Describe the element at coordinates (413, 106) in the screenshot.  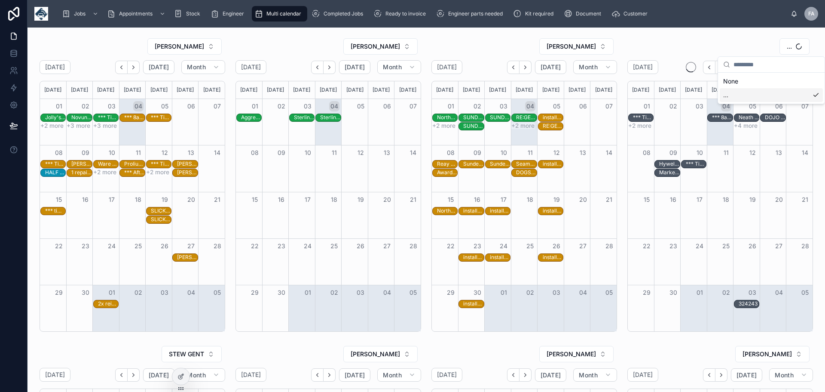
I see `button: 07` at that location.